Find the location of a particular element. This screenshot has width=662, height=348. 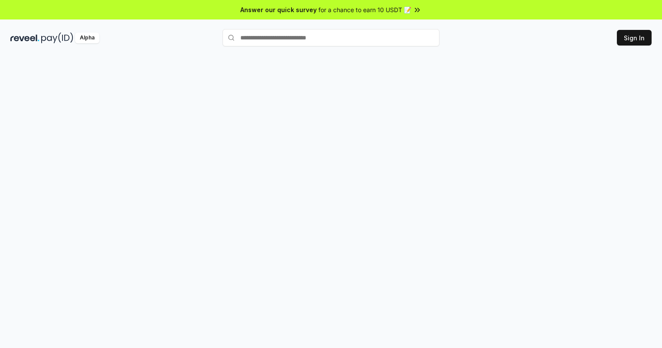

span: Answer our quick survey is located at coordinates (278, 10).